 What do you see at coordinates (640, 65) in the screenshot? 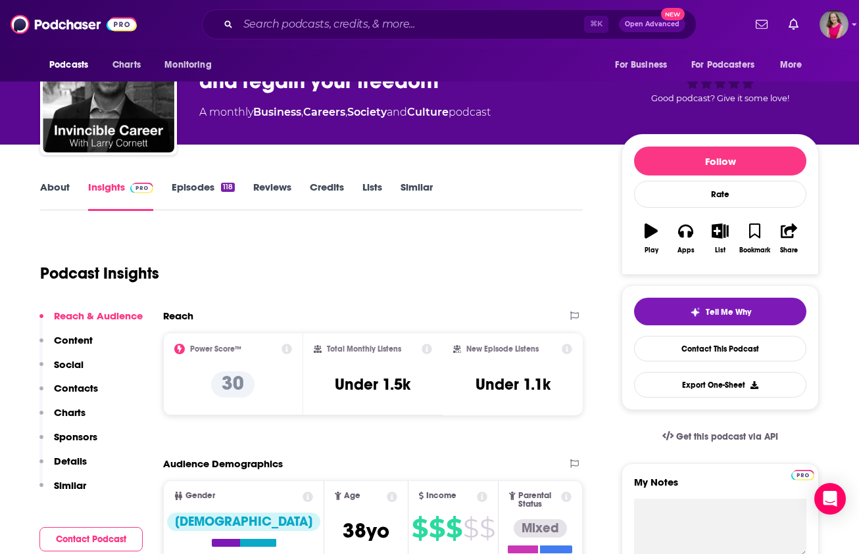
I see `span: For Business` at bounding box center [640, 65].